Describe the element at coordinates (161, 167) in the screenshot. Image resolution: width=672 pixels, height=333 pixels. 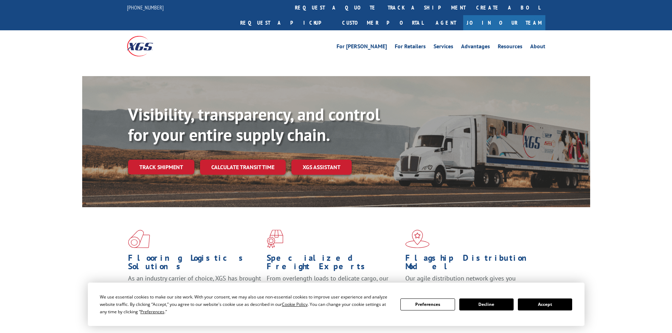
I see `a: Track shipment` at that location.